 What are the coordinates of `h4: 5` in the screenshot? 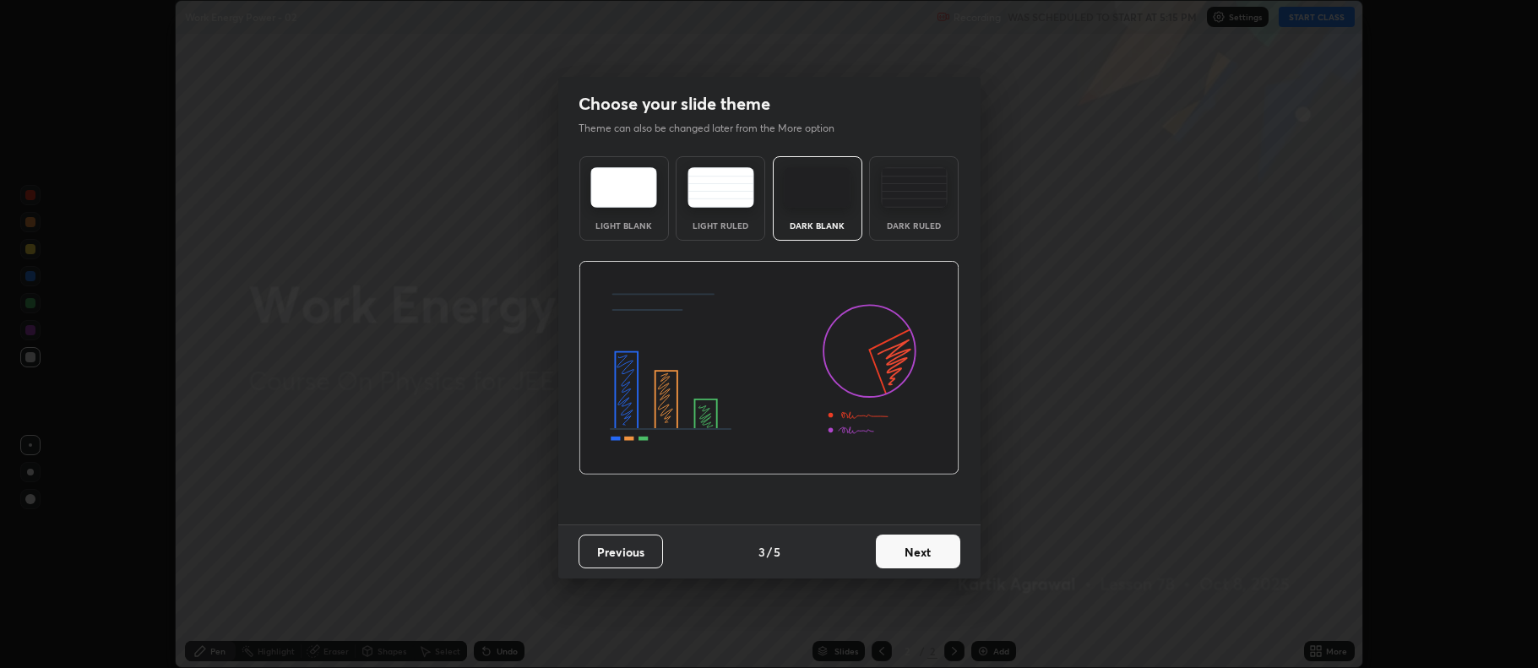 It's located at (777, 551).